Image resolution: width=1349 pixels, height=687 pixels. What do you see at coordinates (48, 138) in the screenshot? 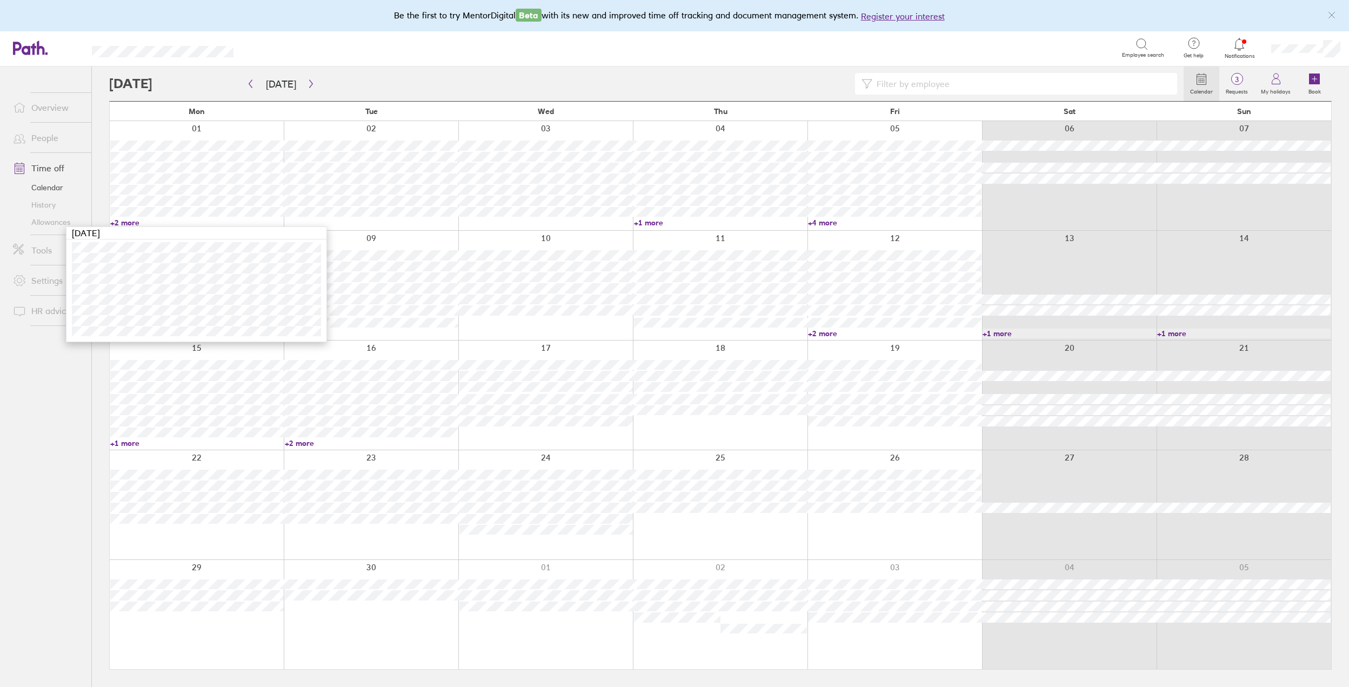
I see `a: People` at bounding box center [48, 138].